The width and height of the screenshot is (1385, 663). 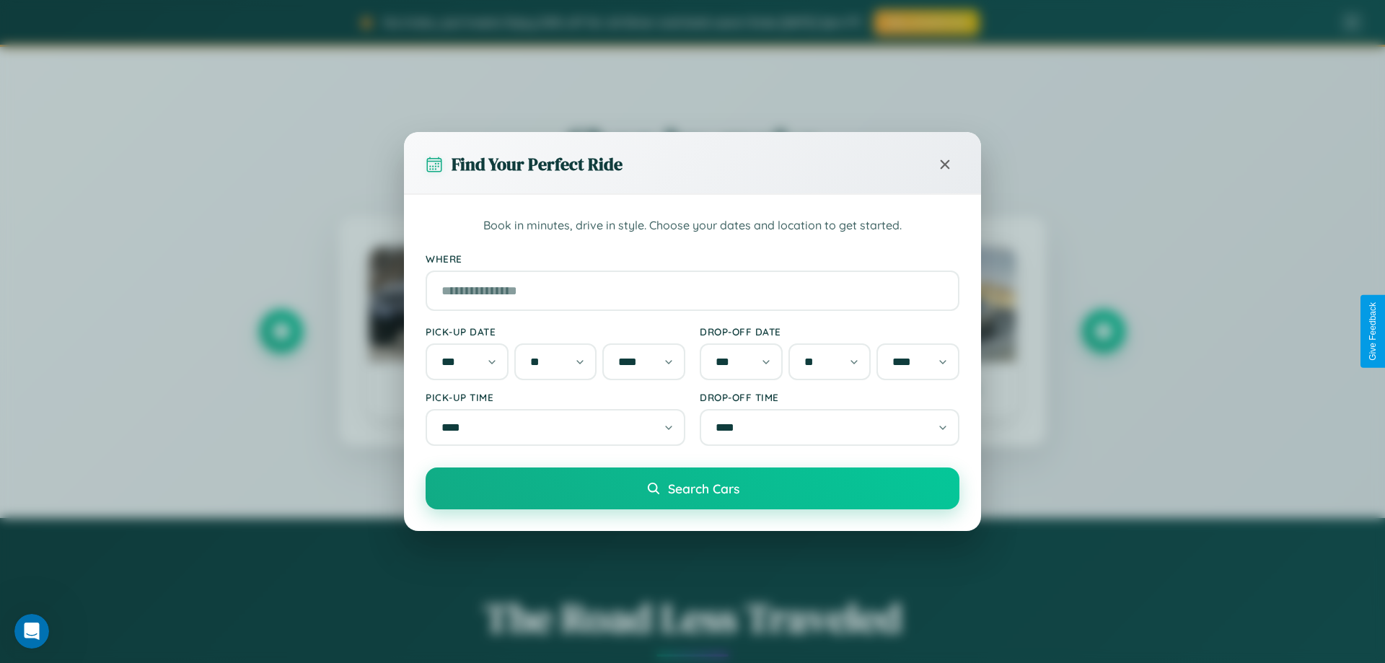 What do you see at coordinates (537, 164) in the screenshot?
I see `h3: Find Your Perfect Ride` at bounding box center [537, 164].